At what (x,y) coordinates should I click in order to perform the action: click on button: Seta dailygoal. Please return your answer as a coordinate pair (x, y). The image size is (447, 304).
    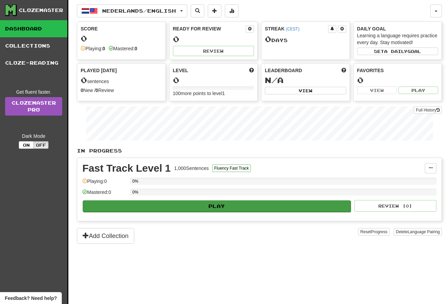
    Looking at the image, I should click on (398, 51).